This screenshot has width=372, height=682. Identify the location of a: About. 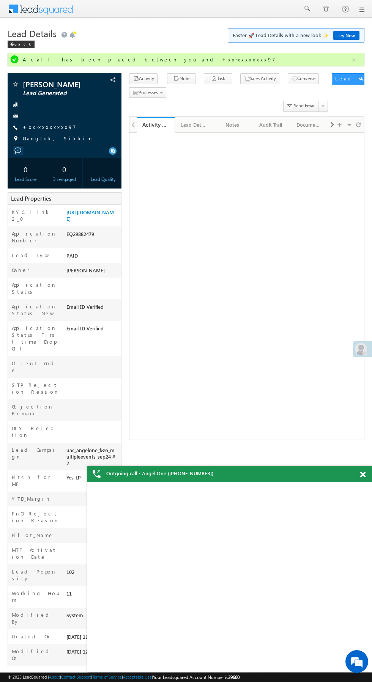
(54, 676).